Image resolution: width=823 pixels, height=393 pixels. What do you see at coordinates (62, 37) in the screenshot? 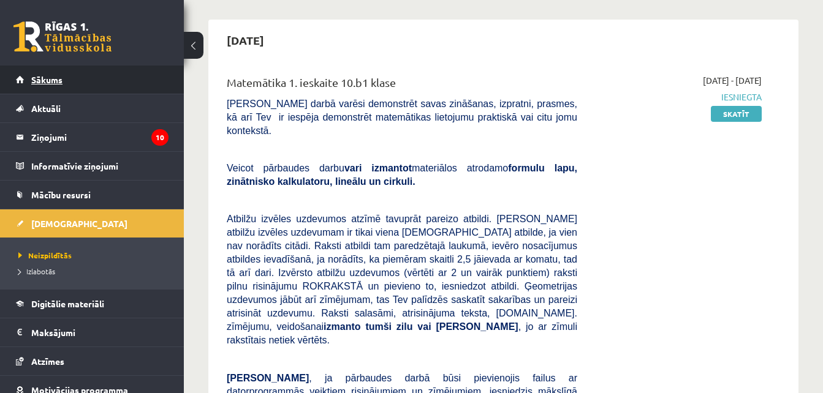
I see `a: Rīgas 1. Tālmācības vidusskola` at bounding box center [62, 37].